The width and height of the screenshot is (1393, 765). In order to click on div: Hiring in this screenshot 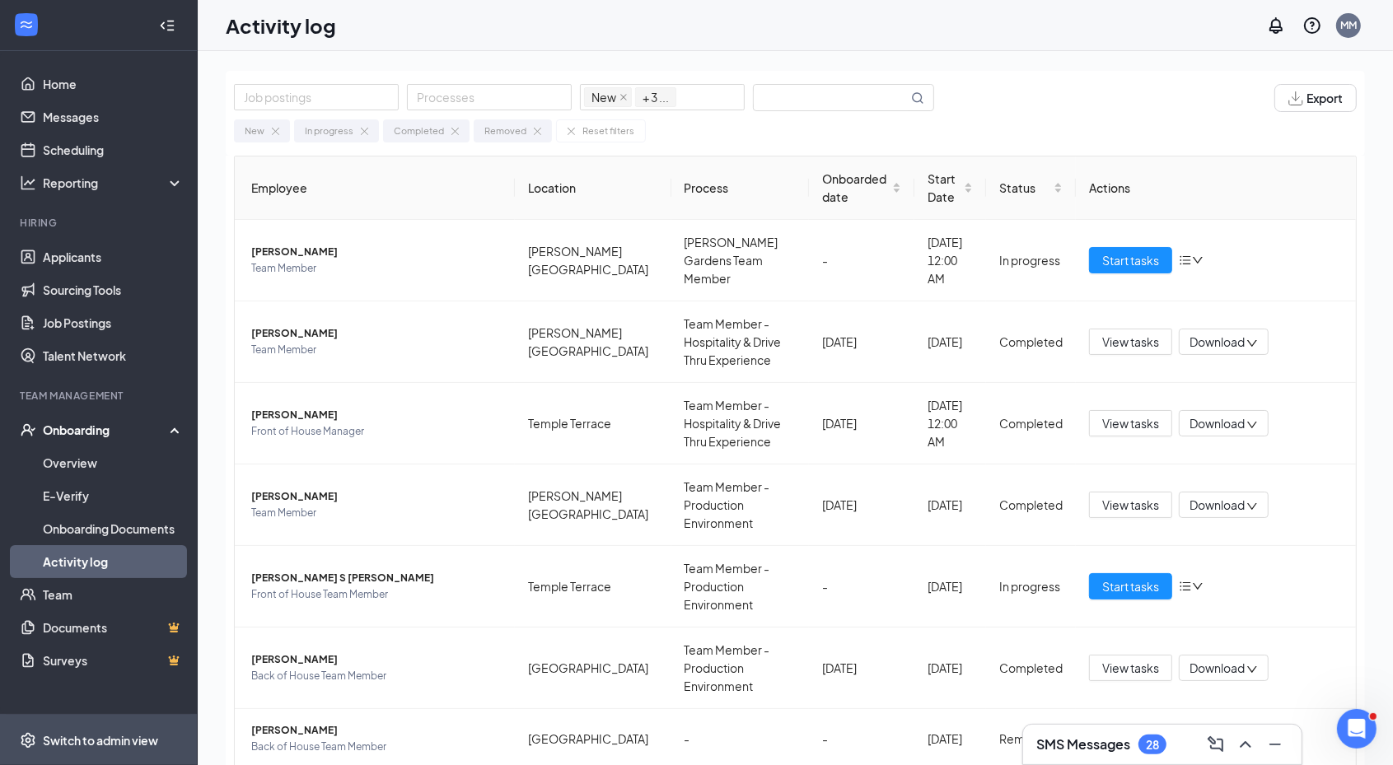, I will do `click(100, 222)`.